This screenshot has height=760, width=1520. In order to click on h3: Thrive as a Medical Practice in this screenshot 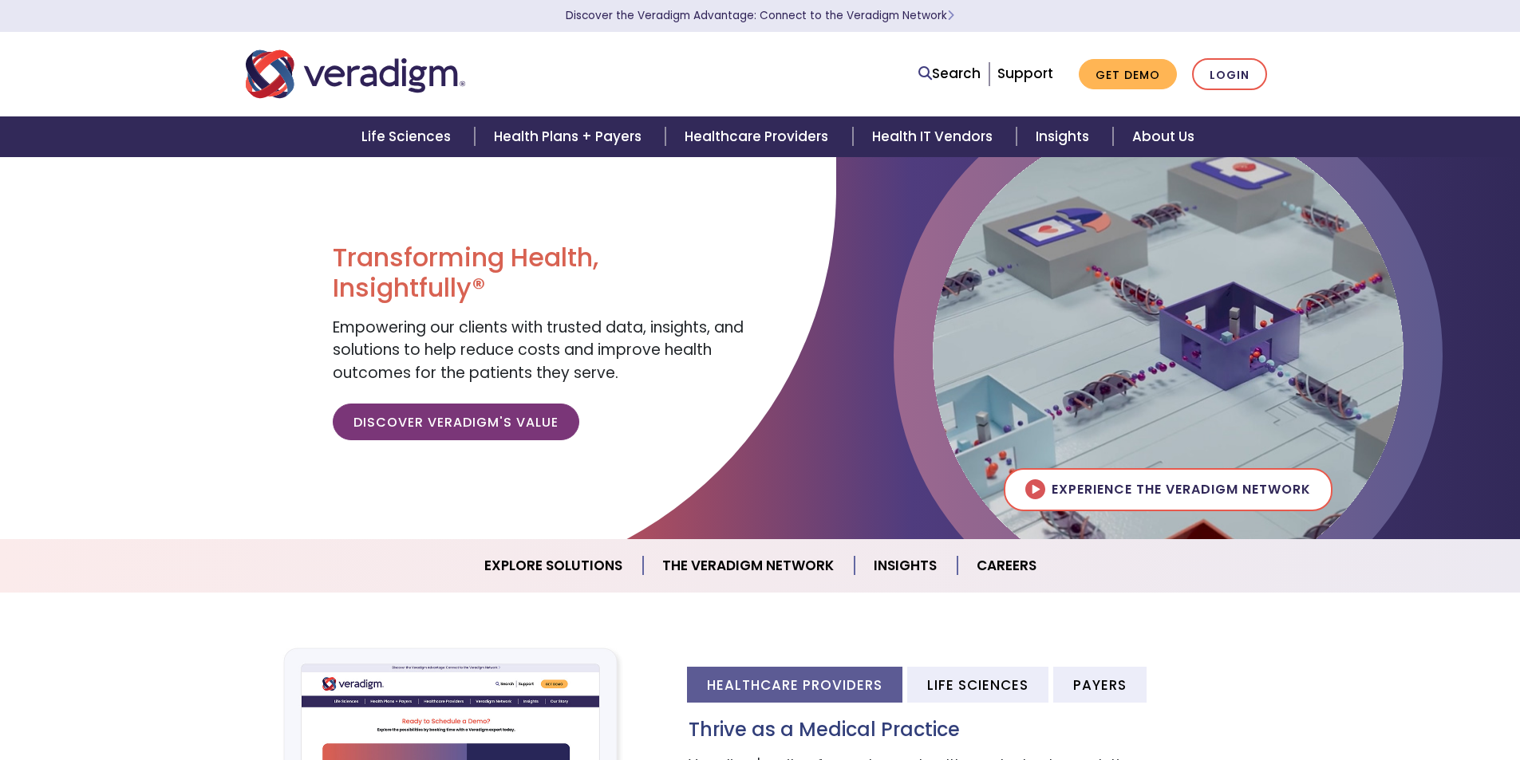, I will do `click(981, 730)`.